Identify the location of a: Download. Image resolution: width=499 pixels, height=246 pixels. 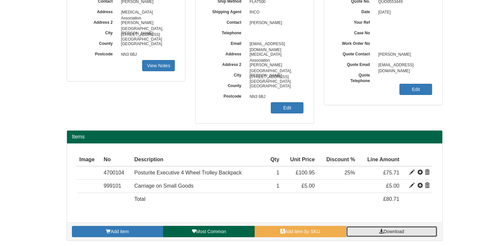
(391, 231).